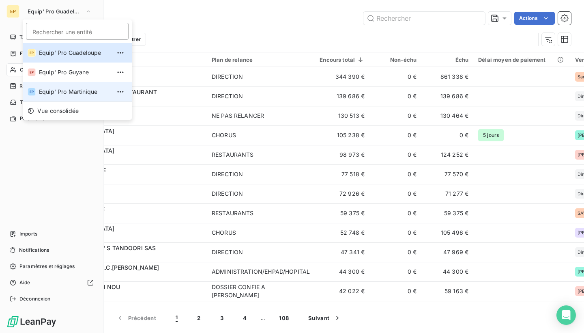 Image resolution: width=584 pixels, height=333 pixels. What do you see at coordinates (522, 60) in the screenshot?
I see `div: Délai moyen de paiement` at bounding box center [522, 60].